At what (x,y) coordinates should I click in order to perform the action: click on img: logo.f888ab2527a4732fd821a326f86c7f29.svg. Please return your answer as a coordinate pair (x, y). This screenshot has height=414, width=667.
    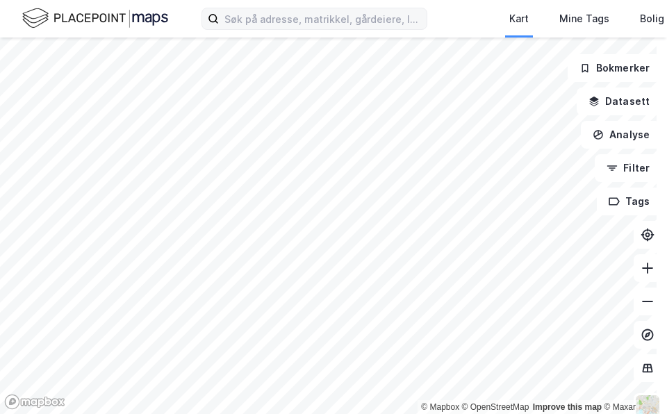
    Looking at the image, I should click on (95, 18).